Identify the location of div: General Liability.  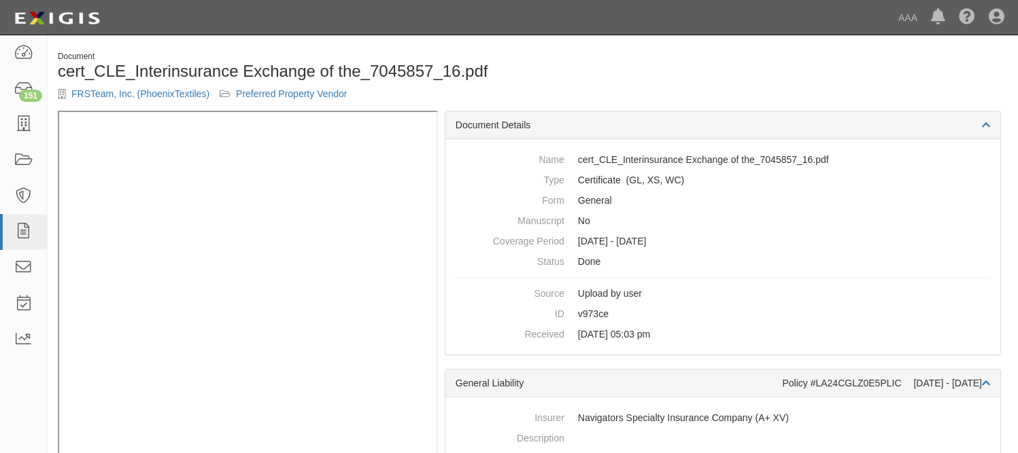
(619, 383).